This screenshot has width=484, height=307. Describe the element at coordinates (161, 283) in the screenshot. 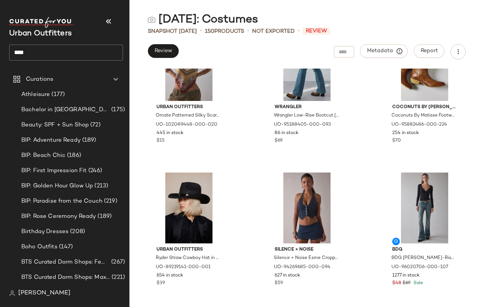

I see `span: $39` at that location.